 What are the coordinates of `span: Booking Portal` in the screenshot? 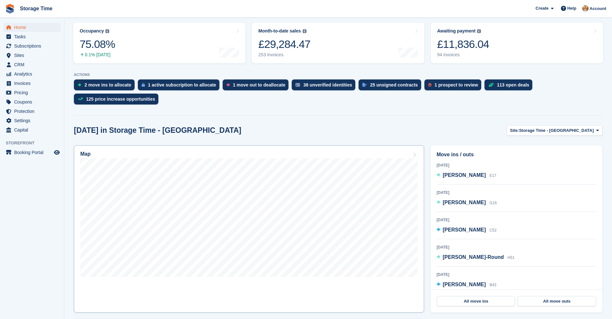 It's located at (33, 152).